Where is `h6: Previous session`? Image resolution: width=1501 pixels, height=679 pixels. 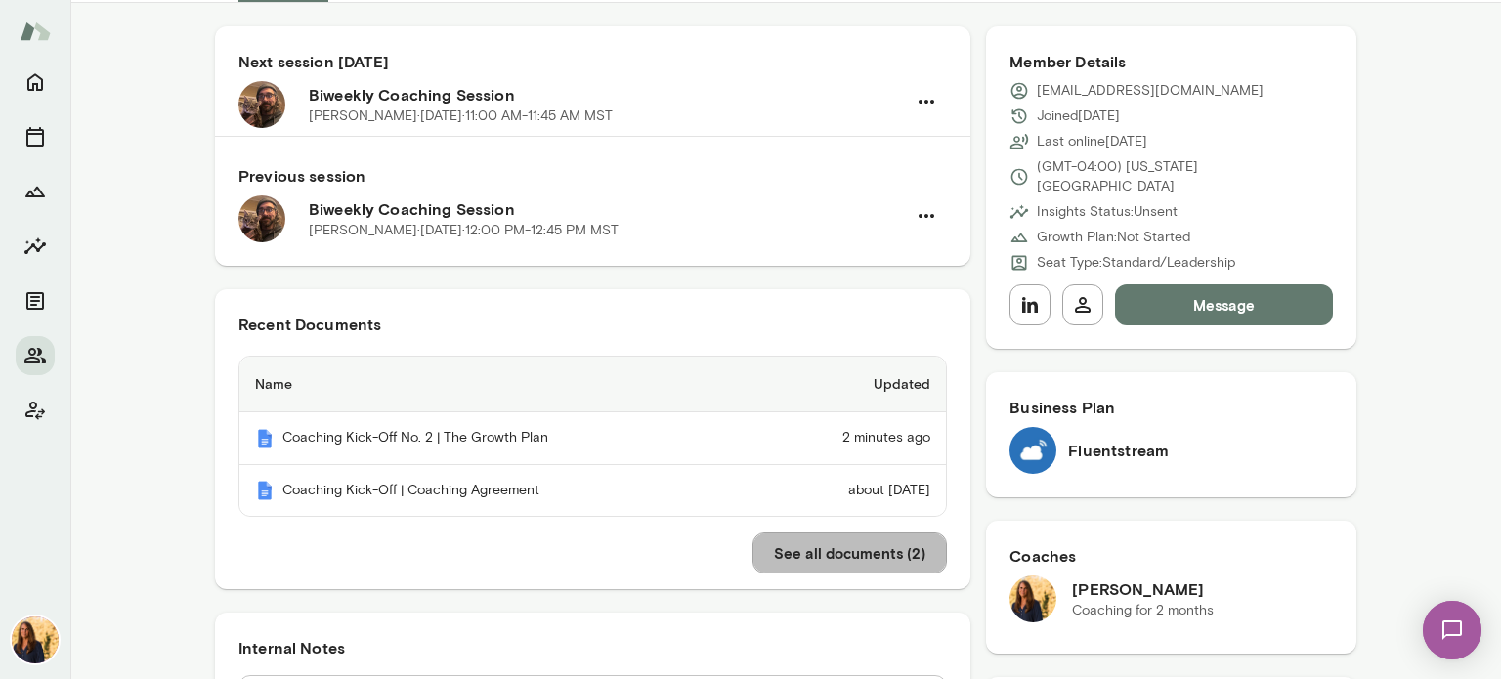
h6: Previous session is located at coordinates (592, 176).